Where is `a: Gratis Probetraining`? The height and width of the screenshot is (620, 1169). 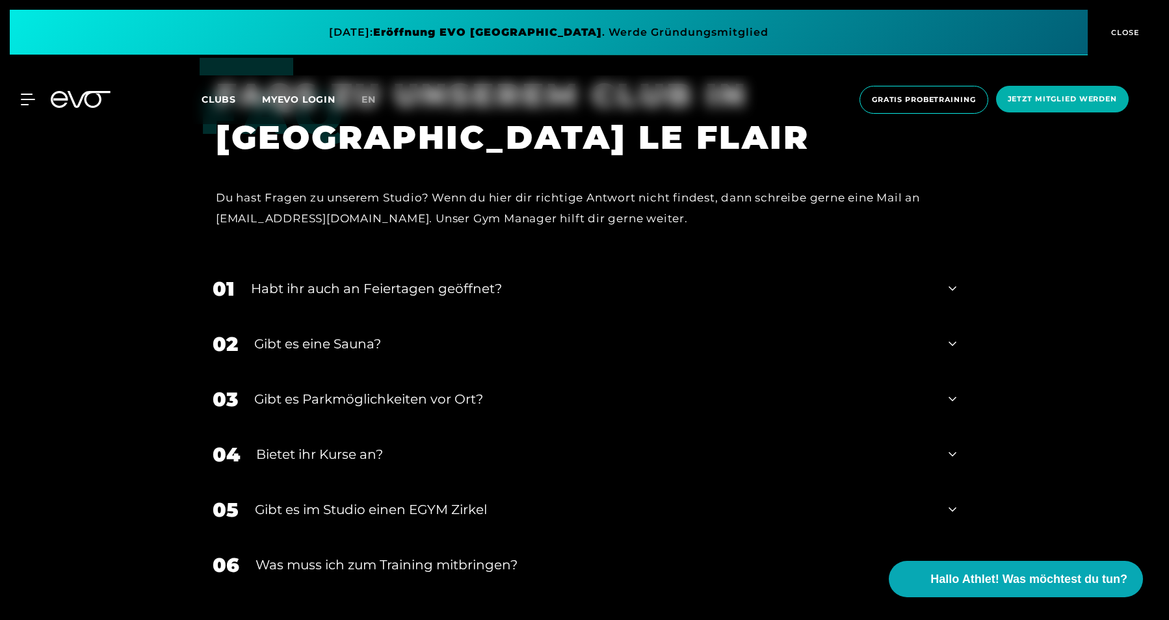
a: Gratis Probetraining is located at coordinates (924, 99).